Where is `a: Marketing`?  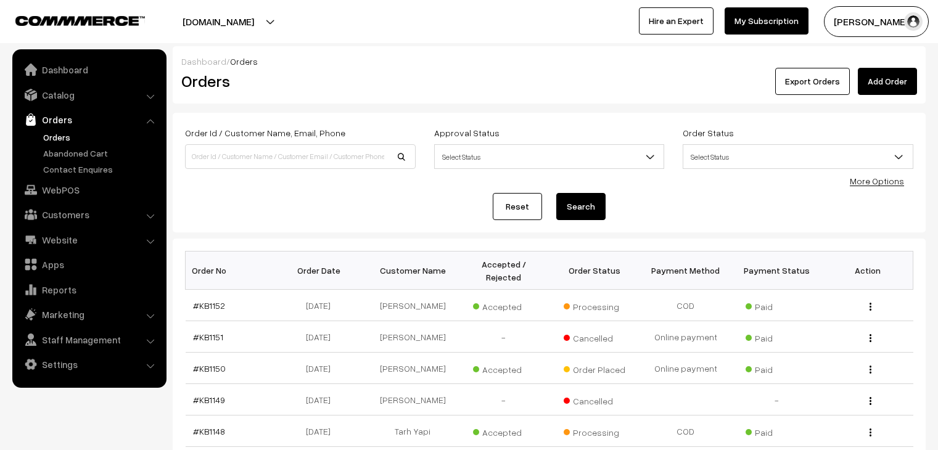
a: Marketing is located at coordinates (89, 314).